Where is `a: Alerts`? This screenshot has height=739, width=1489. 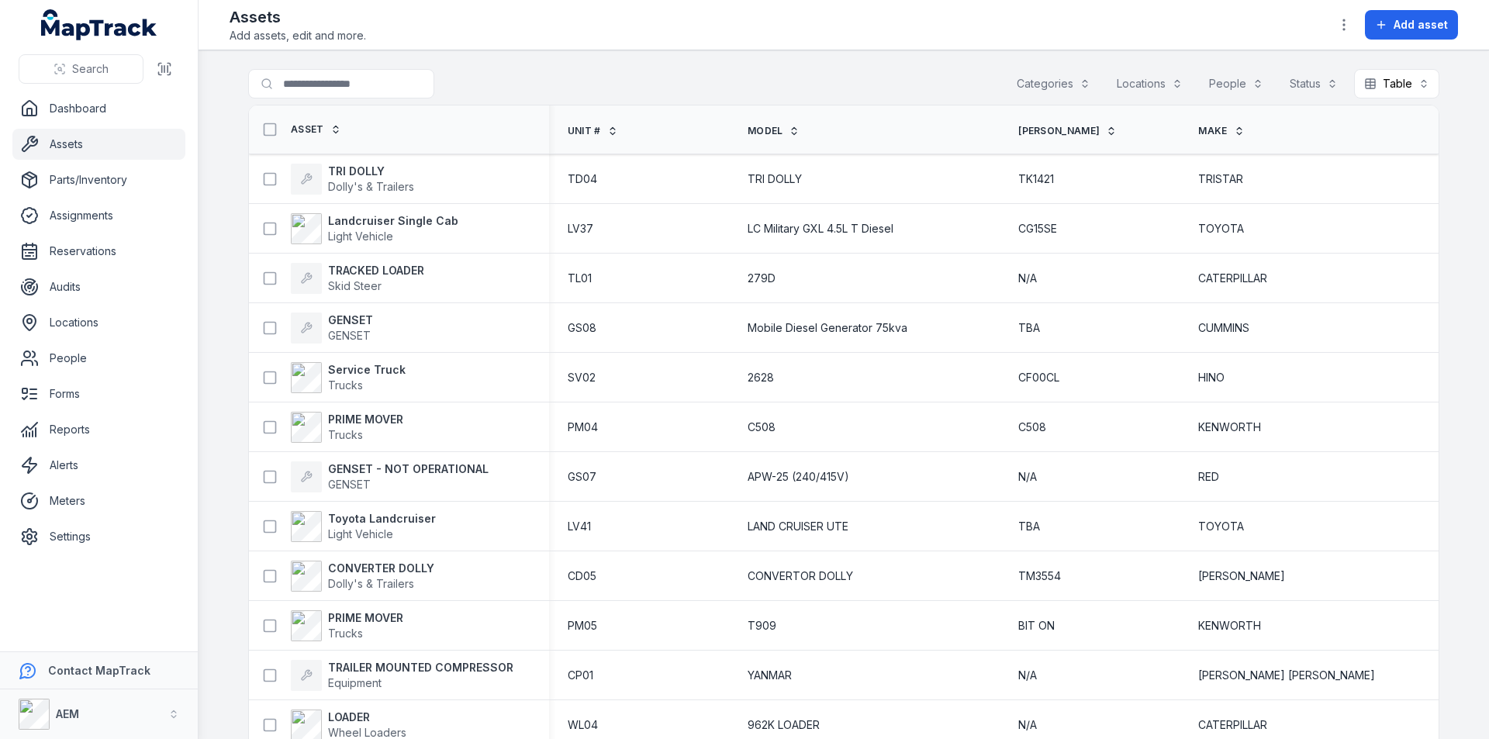
a: Alerts is located at coordinates (98, 465).